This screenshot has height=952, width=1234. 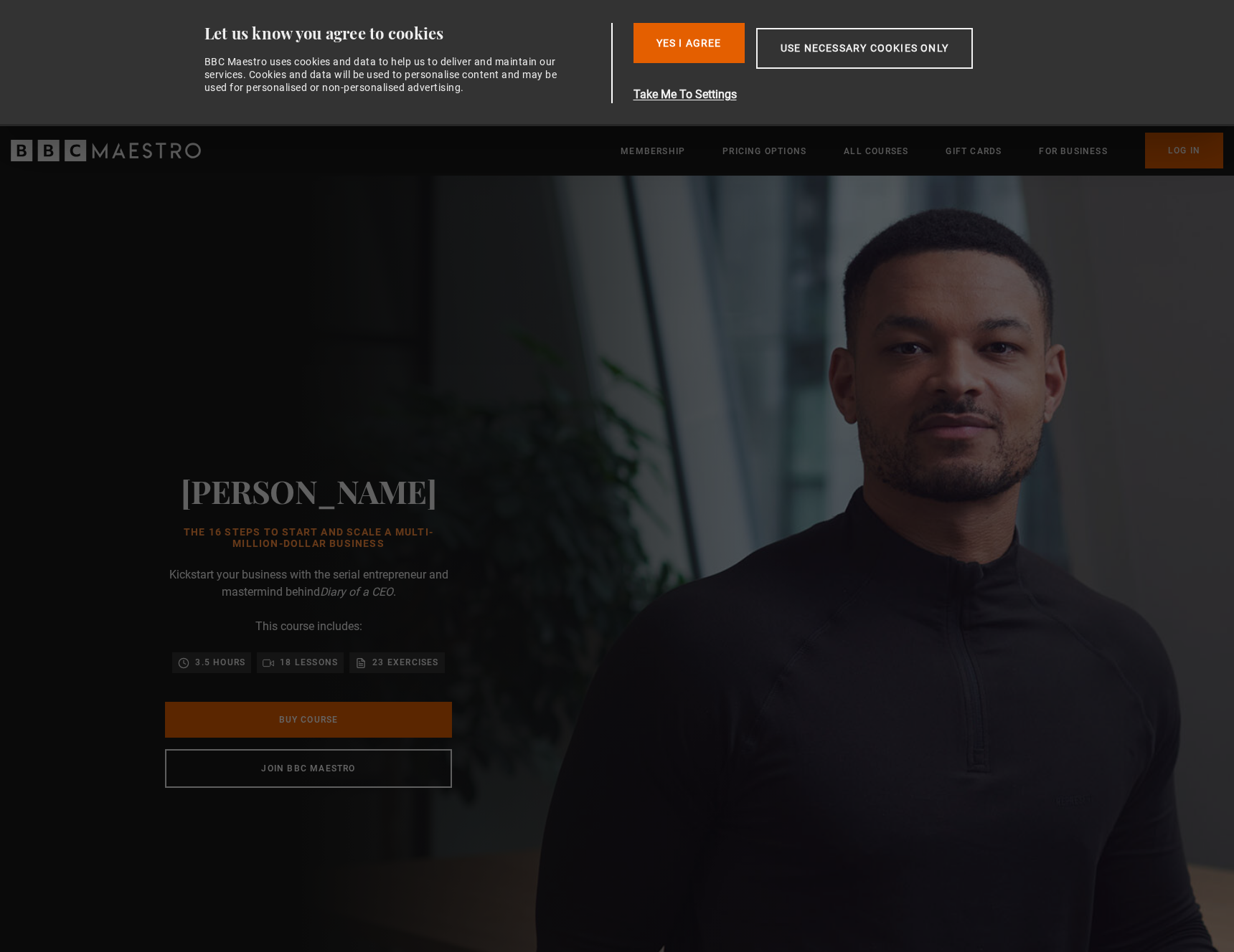 What do you see at coordinates (356, 592) in the screenshot?
I see `i: Diary of a CEO` at bounding box center [356, 592].